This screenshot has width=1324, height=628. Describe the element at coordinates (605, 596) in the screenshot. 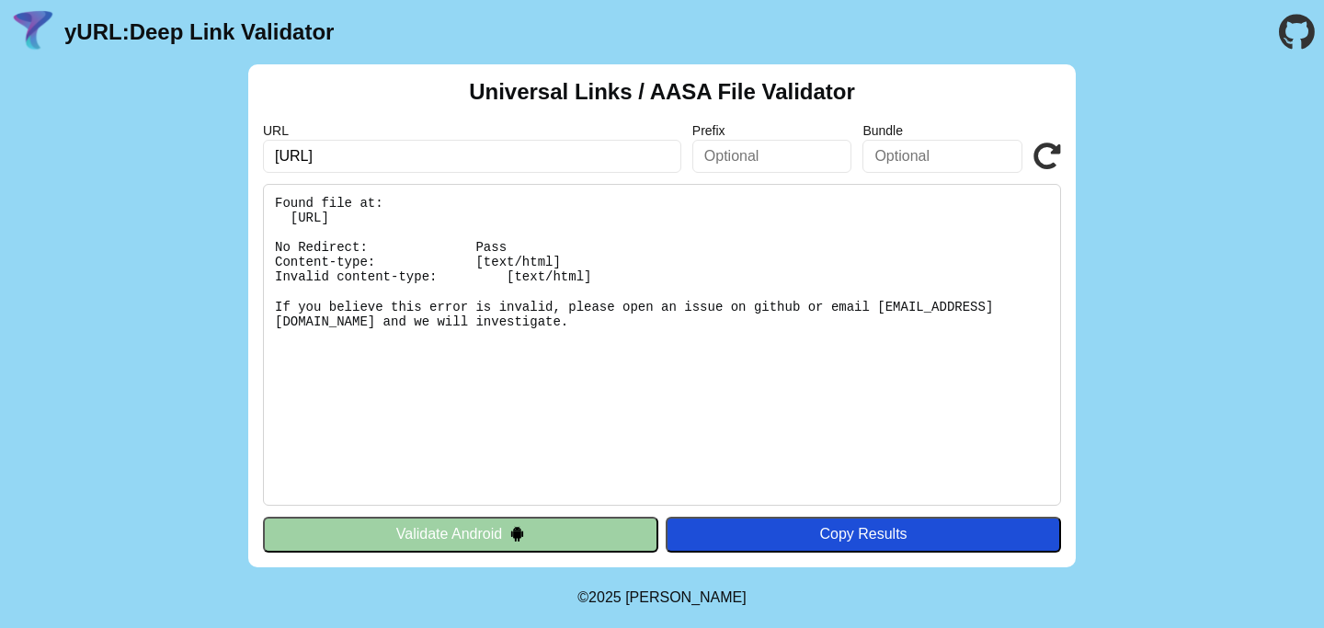

I see `span: 2025` at that location.